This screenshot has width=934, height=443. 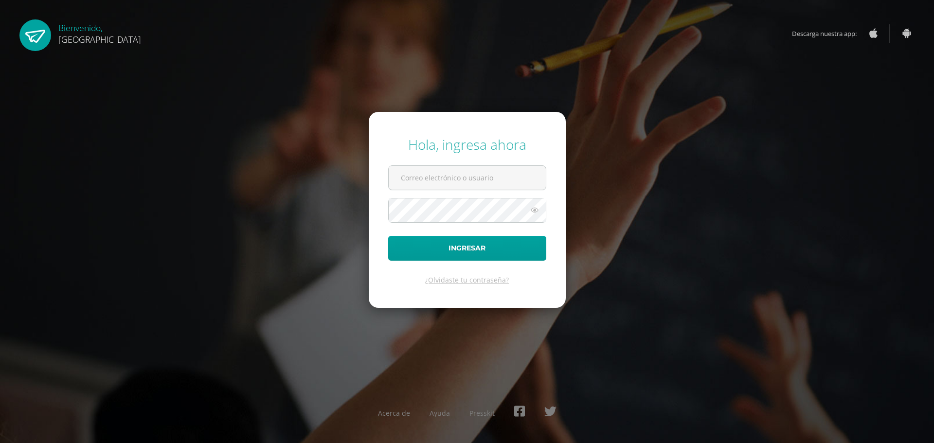 I want to click on a: Ayuda, so click(x=440, y=413).